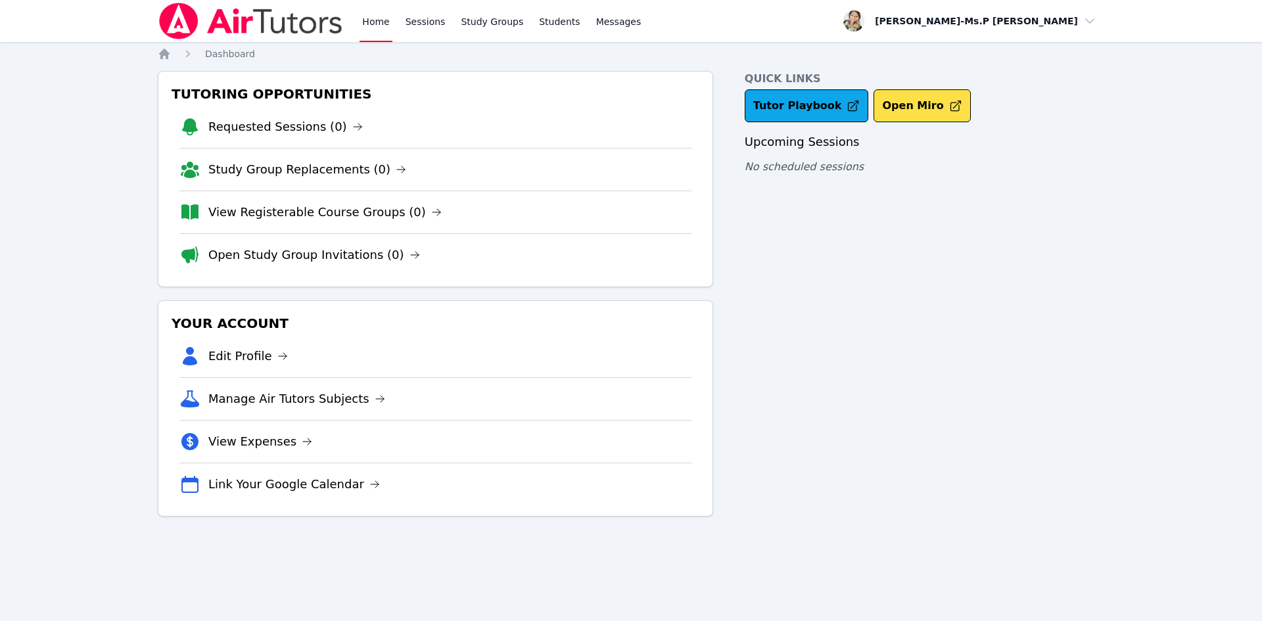  What do you see at coordinates (230, 54) in the screenshot?
I see `span: Dashboard` at bounding box center [230, 54].